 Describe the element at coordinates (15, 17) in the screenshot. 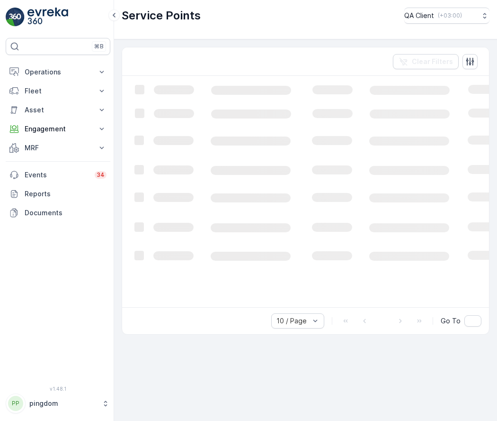

I see `img: logo` at that location.